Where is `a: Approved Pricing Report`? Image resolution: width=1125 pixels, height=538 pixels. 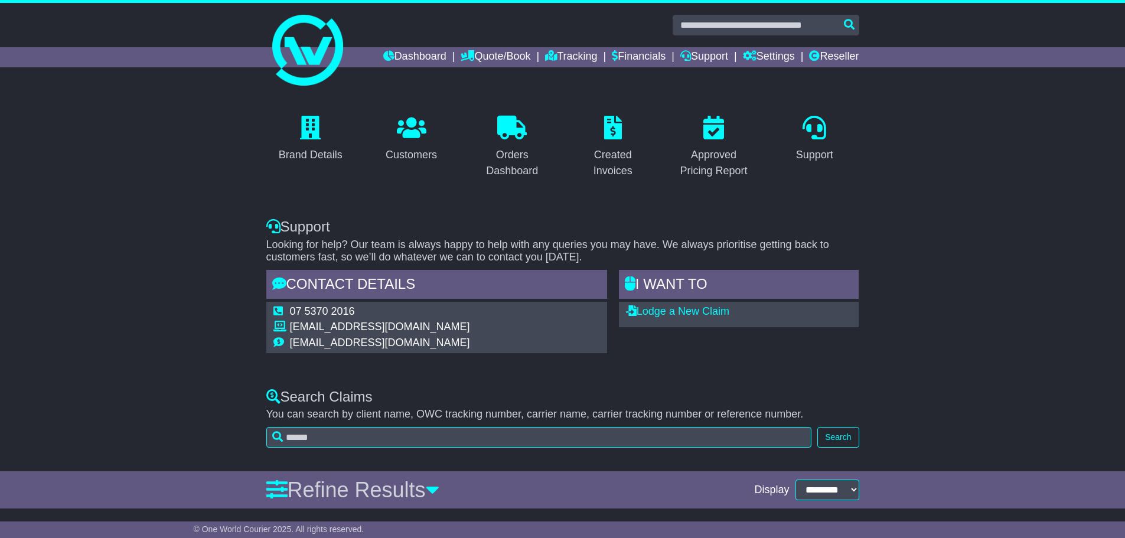 a: Approved Pricing Report is located at coordinates (714, 147).